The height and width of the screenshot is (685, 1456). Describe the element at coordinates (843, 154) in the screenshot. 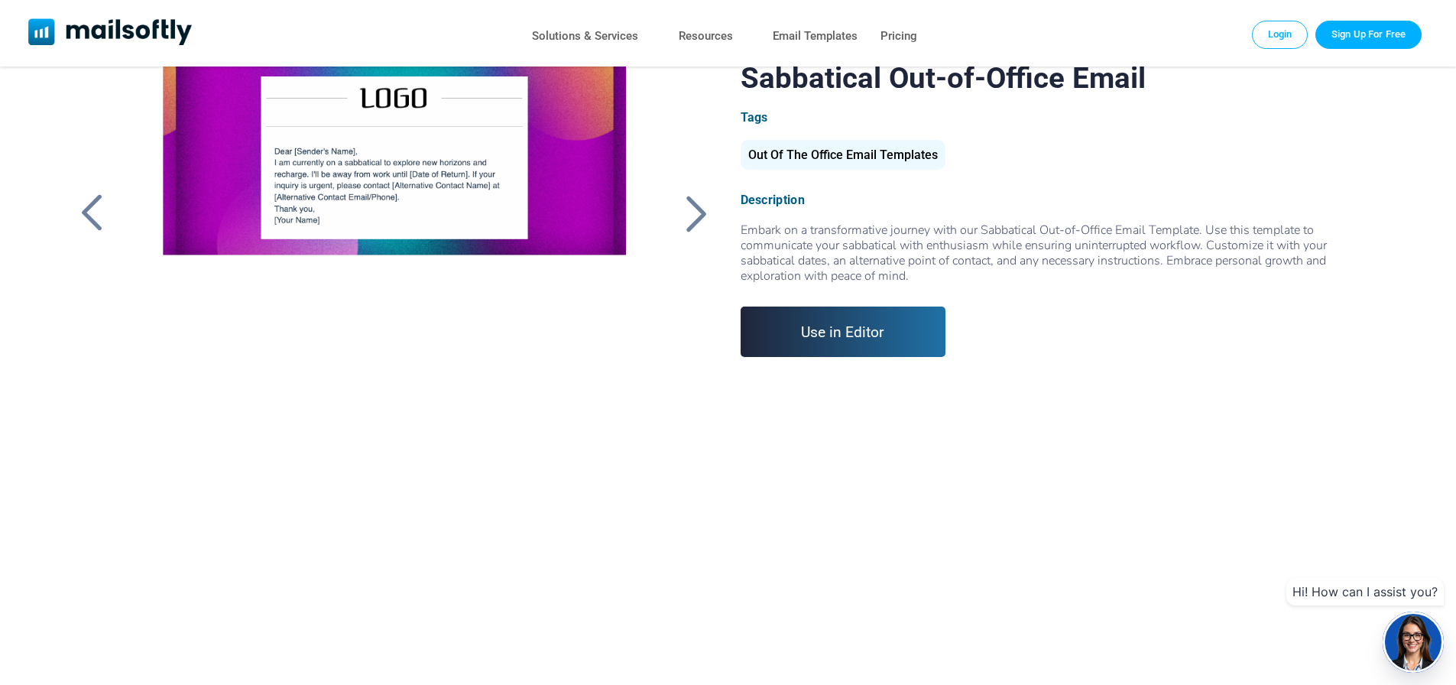

I see `div: Out Of The Office Email Templates` at that location.